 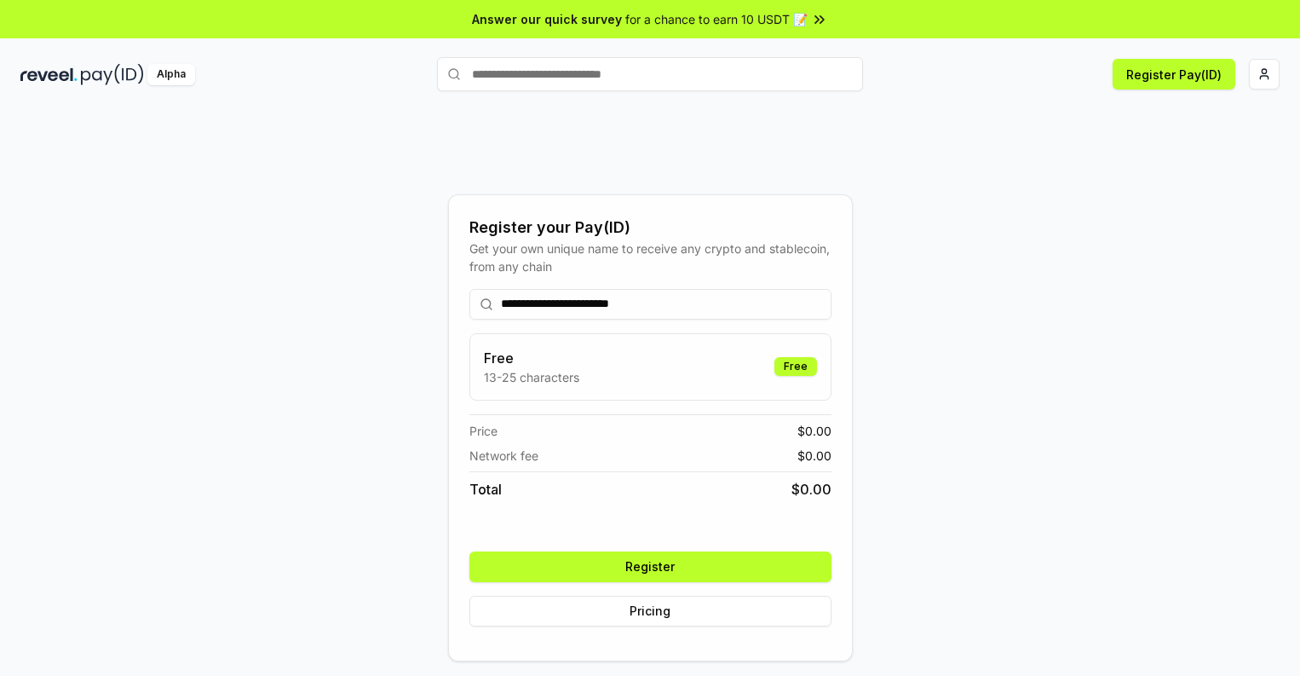 I want to click on img: pay_id, so click(x=112, y=74).